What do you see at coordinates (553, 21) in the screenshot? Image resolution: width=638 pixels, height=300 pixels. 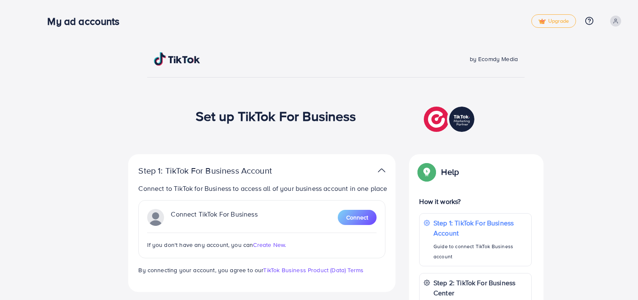 I see `a: tickUpgrade` at bounding box center [553, 21].